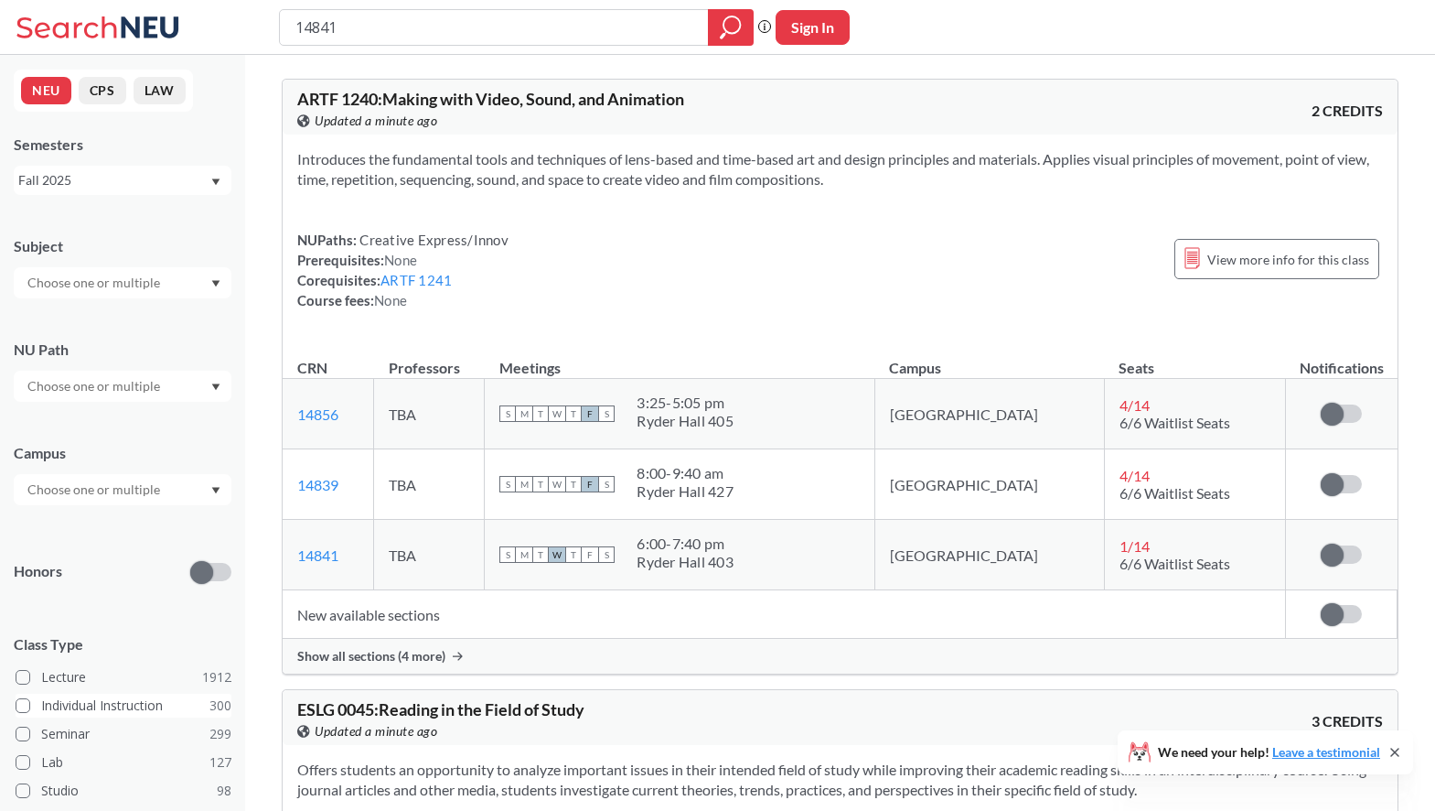 This screenshot has height=811, width=1435. What do you see at coordinates (680, 359) in the screenshot?
I see `th: Meetings` at bounding box center [680, 359].